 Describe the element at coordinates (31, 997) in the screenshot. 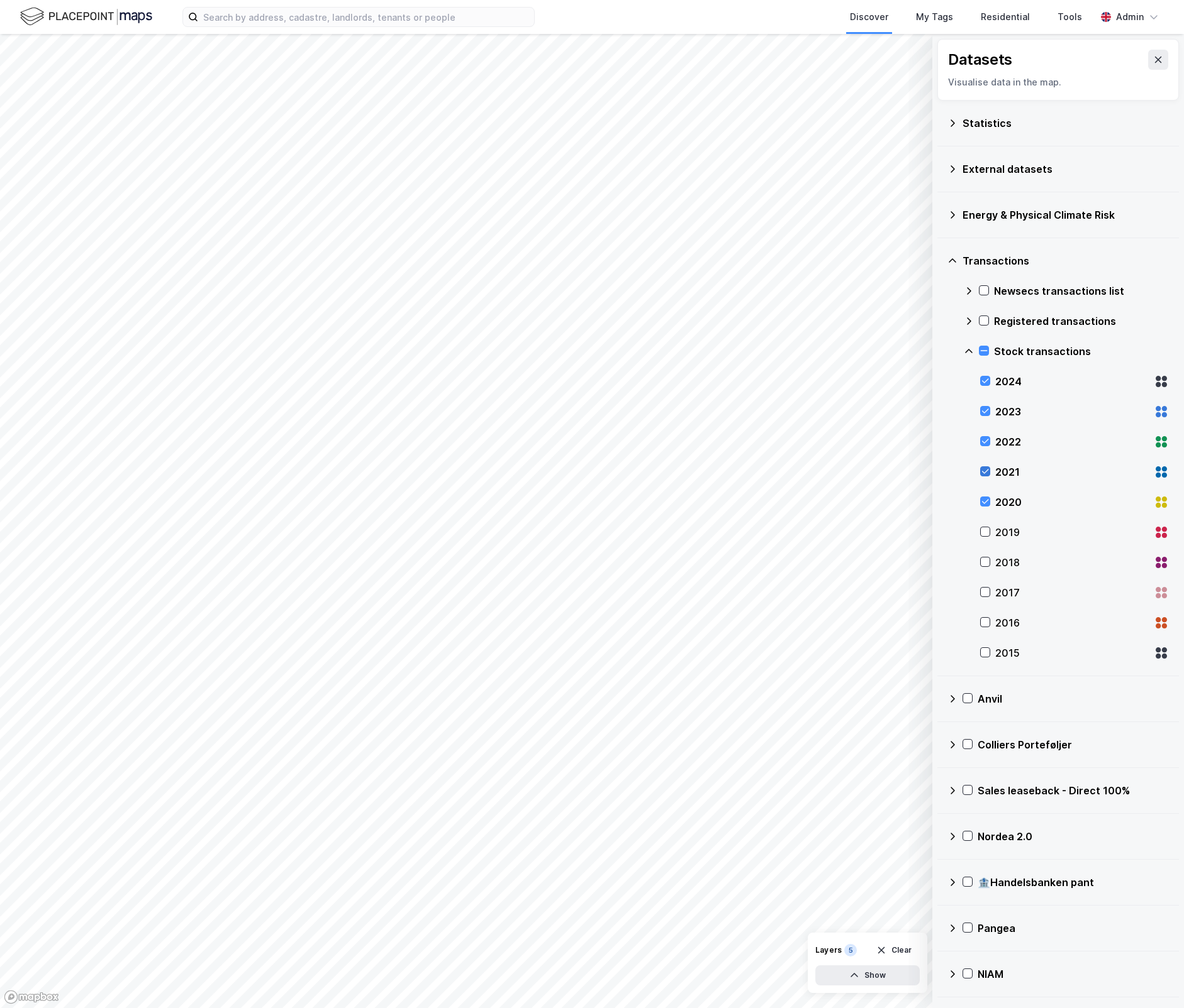

I see `a: Mapbox homepage` at that location.